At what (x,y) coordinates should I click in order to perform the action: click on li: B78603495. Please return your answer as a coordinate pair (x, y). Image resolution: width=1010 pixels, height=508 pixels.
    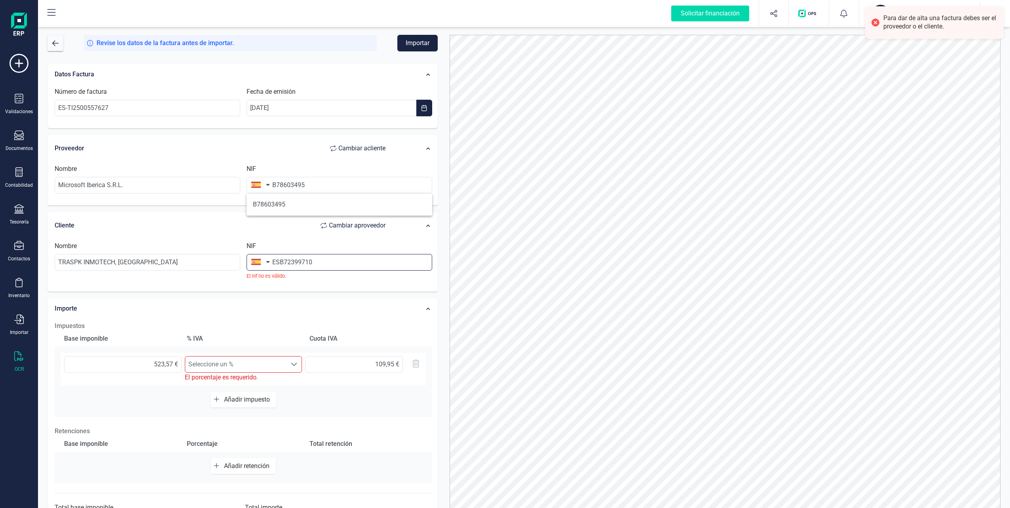
    Looking at the image, I should click on (339, 205).